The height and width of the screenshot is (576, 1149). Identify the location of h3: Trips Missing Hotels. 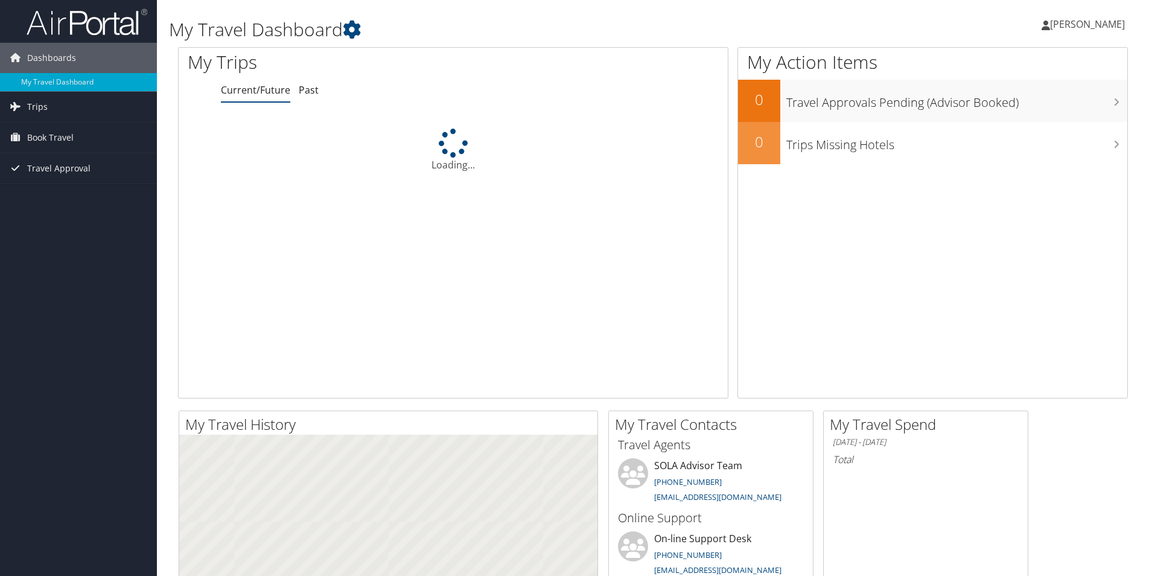
(957, 142).